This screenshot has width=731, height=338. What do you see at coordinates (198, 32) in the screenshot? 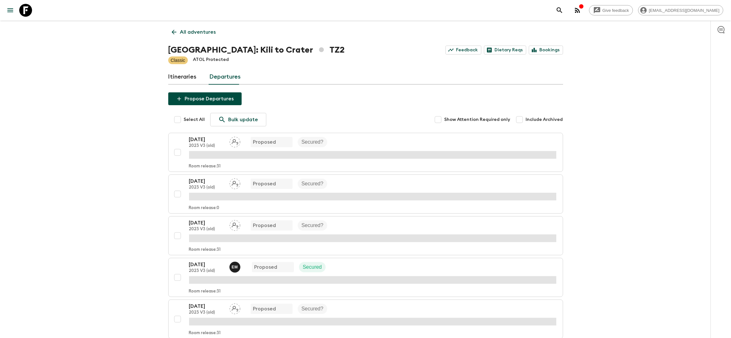
I see `p: All adventures` at bounding box center [198, 32].